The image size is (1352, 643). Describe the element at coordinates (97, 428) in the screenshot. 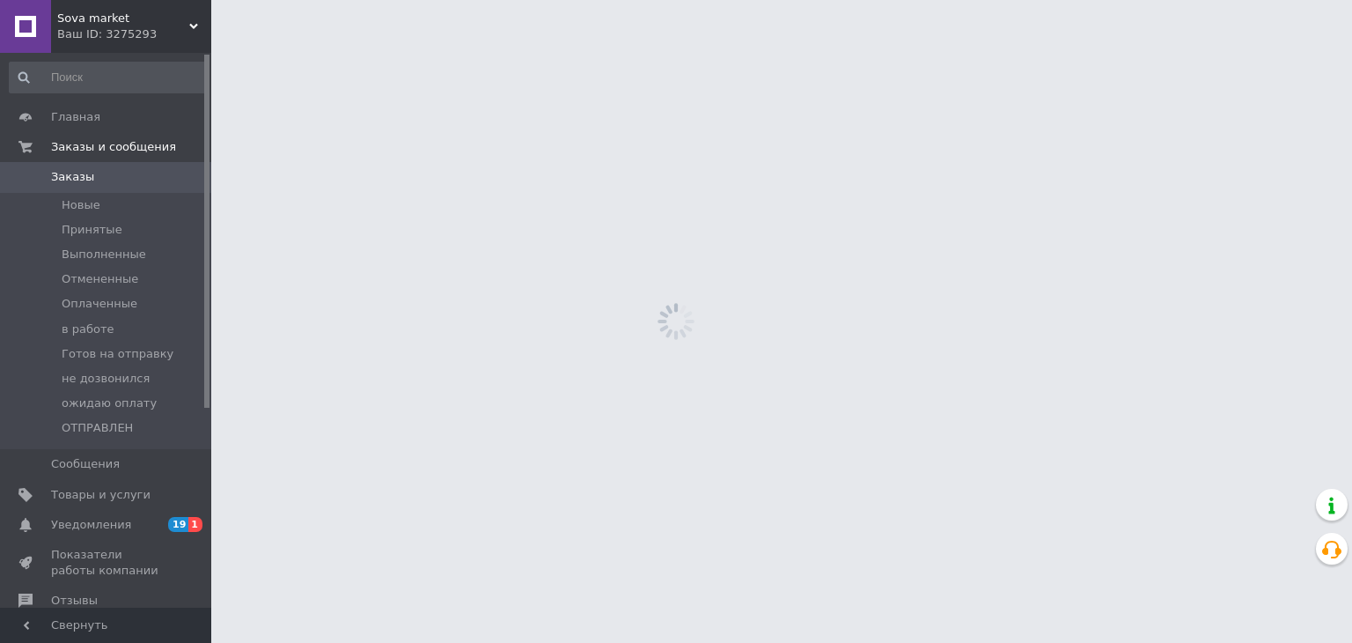

I see `span: ОТПРАВЛЕН` at that location.